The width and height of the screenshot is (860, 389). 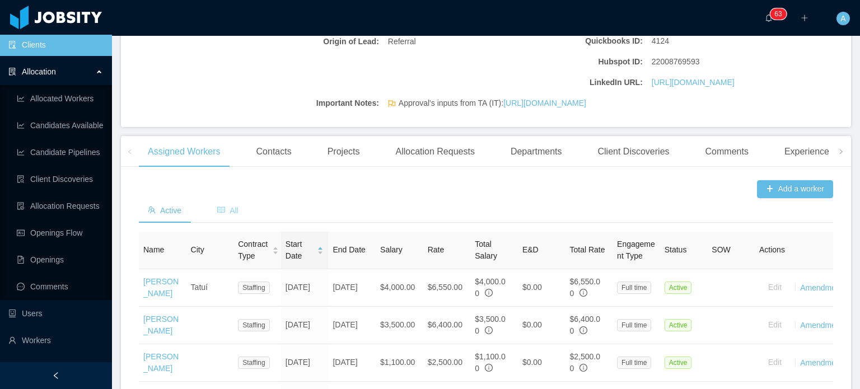 What do you see at coordinates (530, 250) in the screenshot?
I see `span: E&D` at bounding box center [530, 250].